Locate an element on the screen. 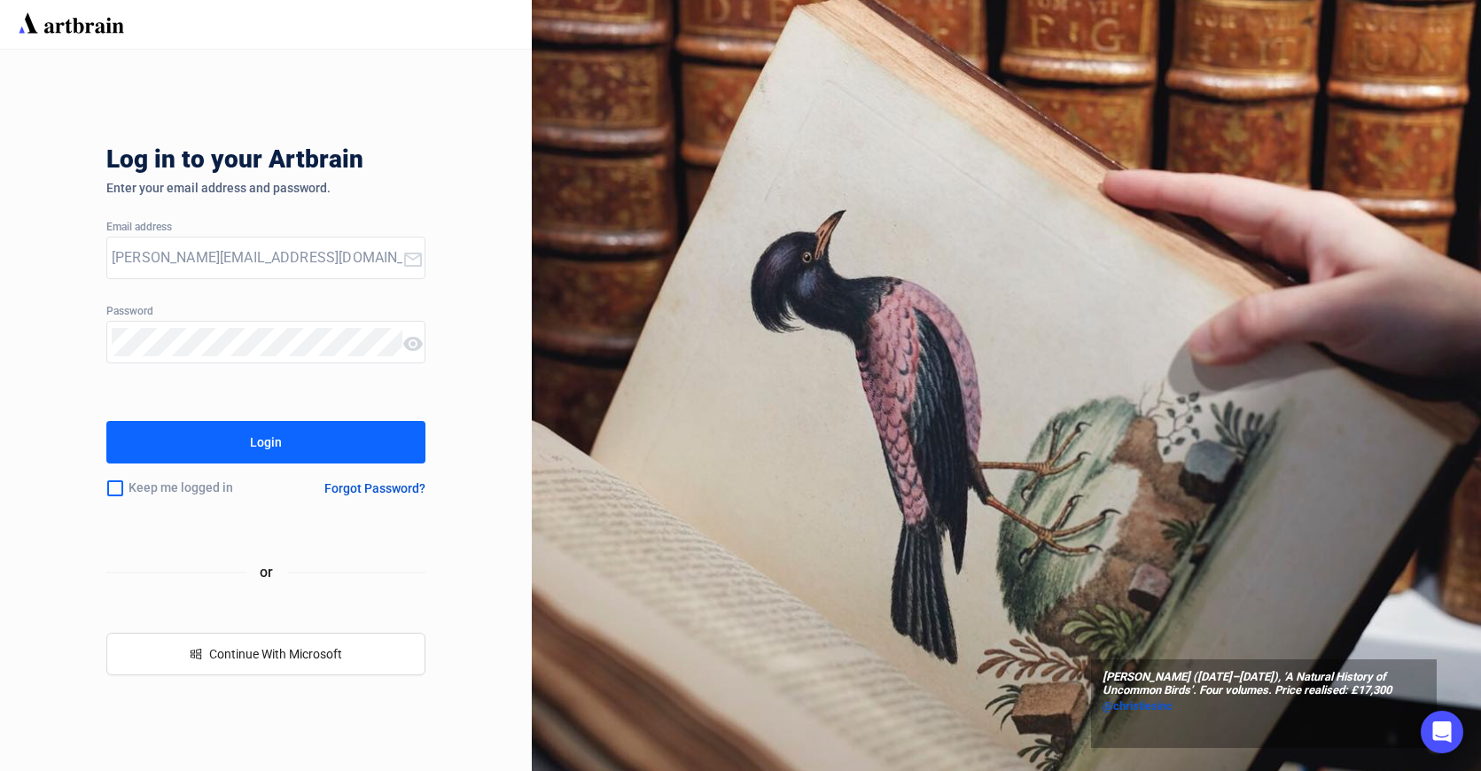 This screenshot has height=771, width=1481. span: or is located at coordinates (266, 572).